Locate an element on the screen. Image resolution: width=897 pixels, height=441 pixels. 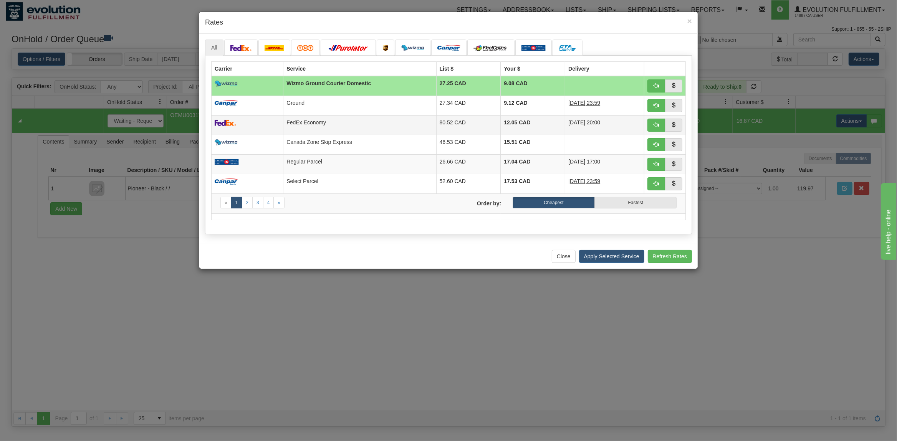
a: 1 is located at coordinates (237, 203).